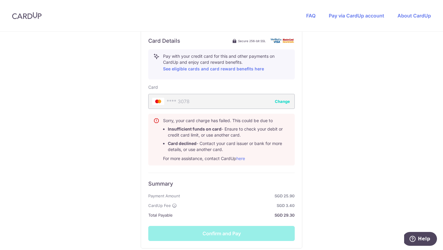  What do you see at coordinates (235, 215) in the screenshot?
I see `strong: SGD 29.30` at bounding box center [235, 215].